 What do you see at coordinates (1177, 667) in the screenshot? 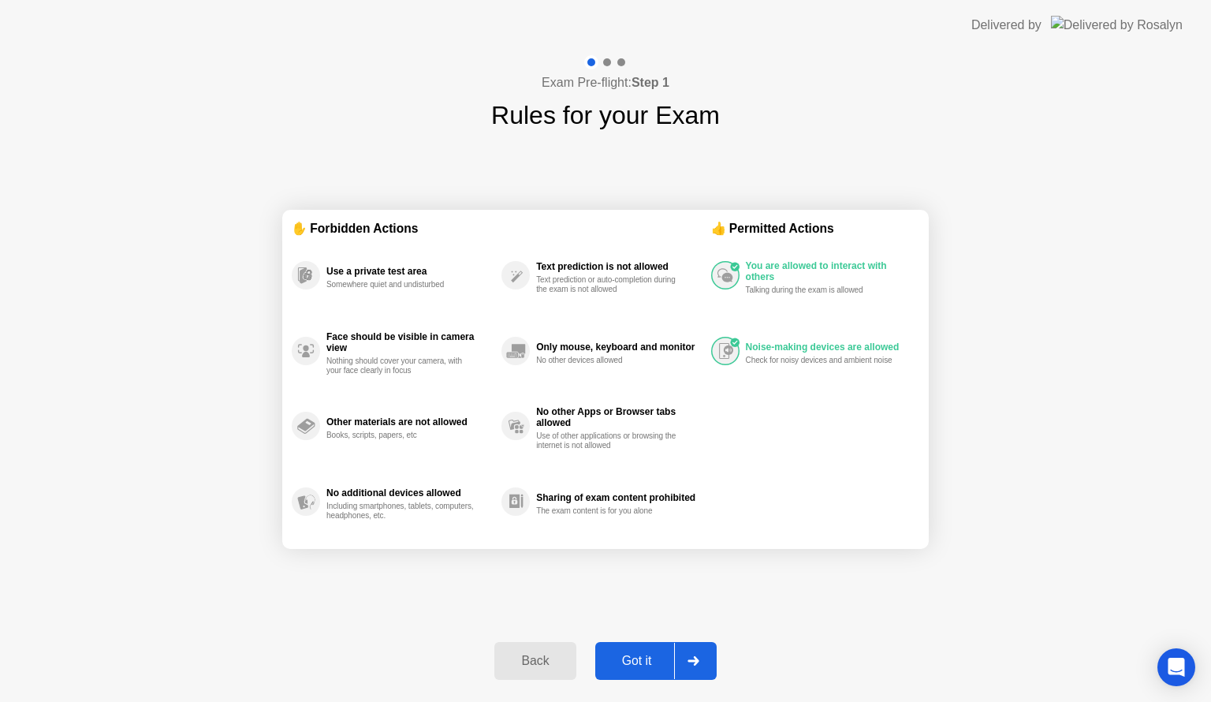
I see `div: Open Intercom Messenger` at bounding box center [1177, 667].